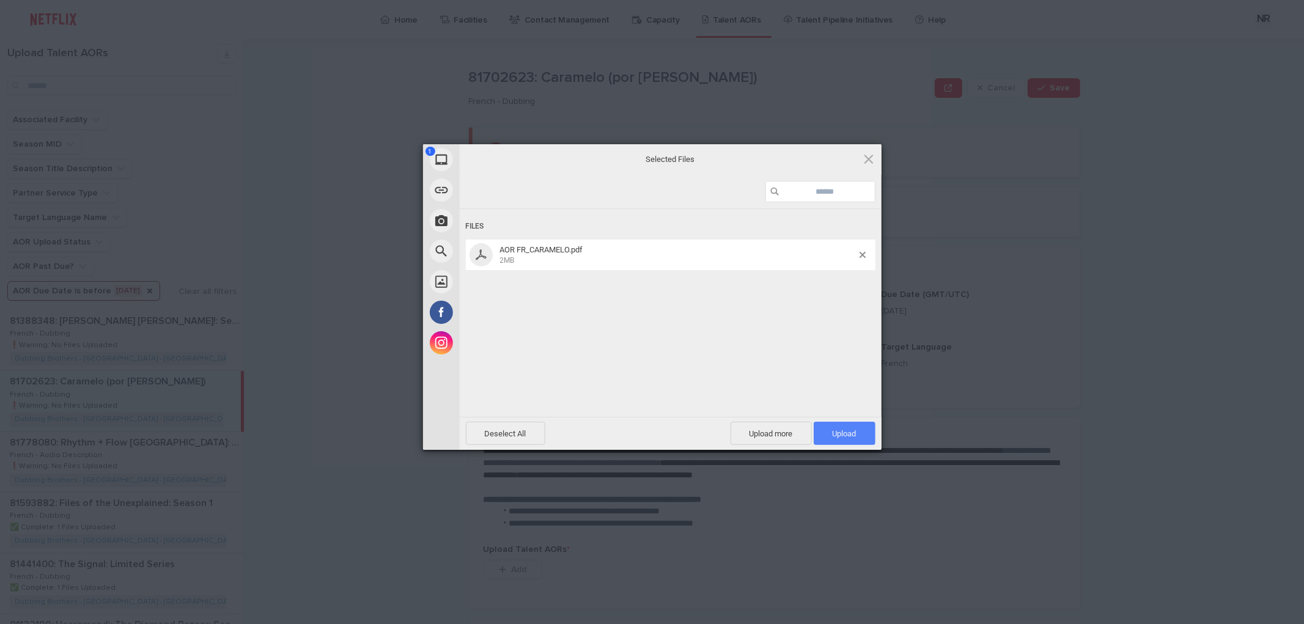  Describe the element at coordinates (496, 190) in the screenshot. I see `div: Link (URL)` at that location.